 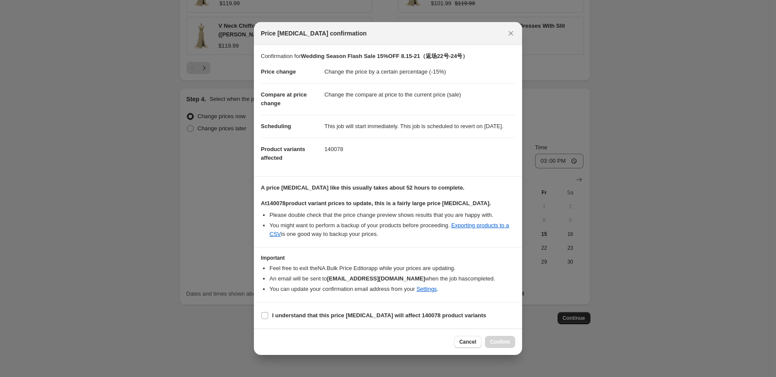 What do you see at coordinates (392, 215) in the screenshot?
I see `li: Please double check that the price change preview shows results that you are happy with.` at bounding box center [392, 215].